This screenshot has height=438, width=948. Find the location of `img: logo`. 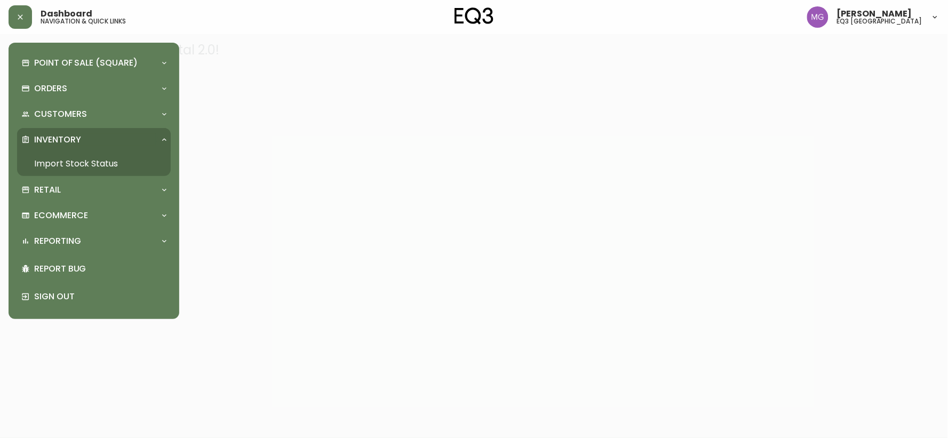

img: logo is located at coordinates (474, 16).